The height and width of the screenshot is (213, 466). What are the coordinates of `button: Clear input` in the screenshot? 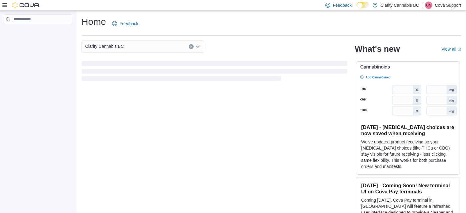 It's located at (191, 47).